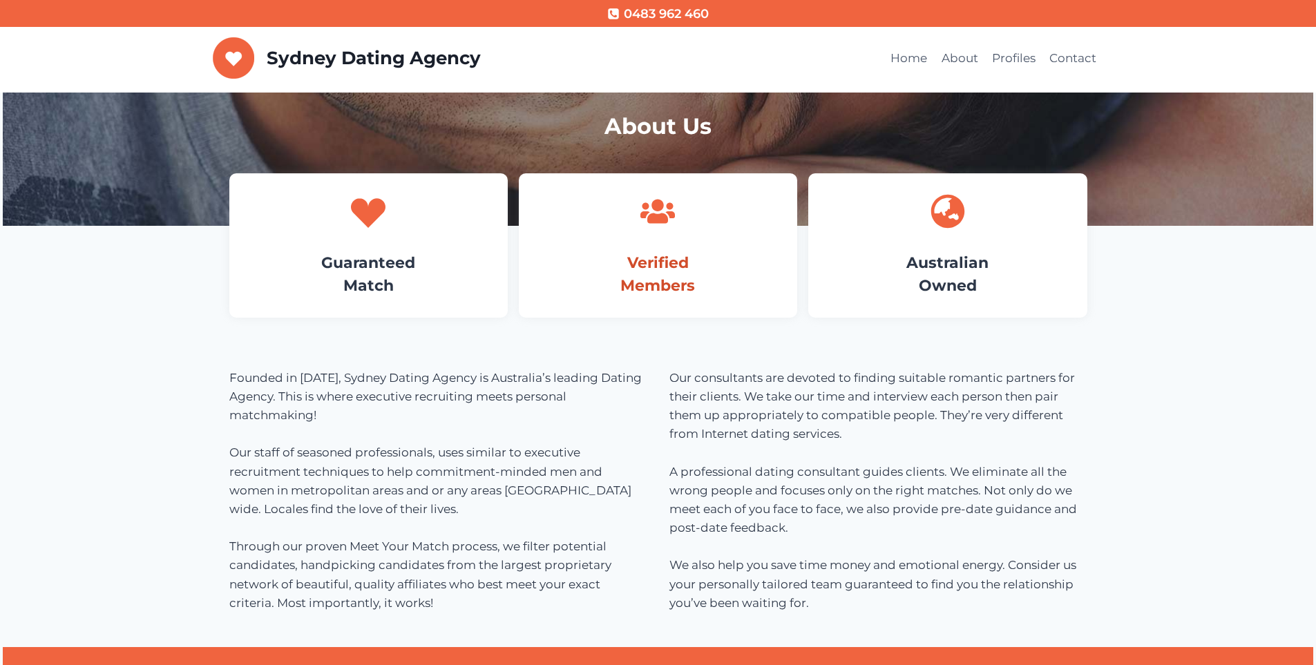 The height and width of the screenshot is (665, 1316). I want to click on a: 0483 962 460, so click(658, 14).